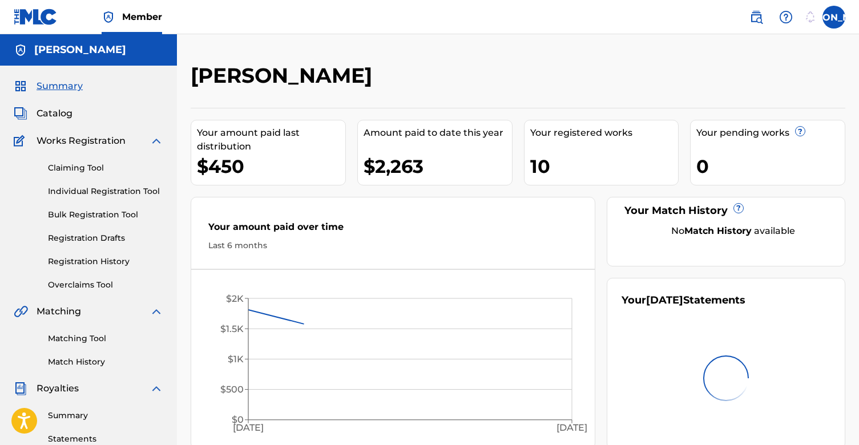  Describe the element at coordinates (106, 261) in the screenshot. I see `a: Registration History` at that location.